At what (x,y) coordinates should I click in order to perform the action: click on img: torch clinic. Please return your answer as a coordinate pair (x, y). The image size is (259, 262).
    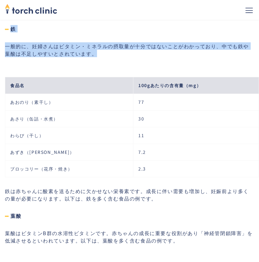
    Looking at the image, I should click on (31, 9).